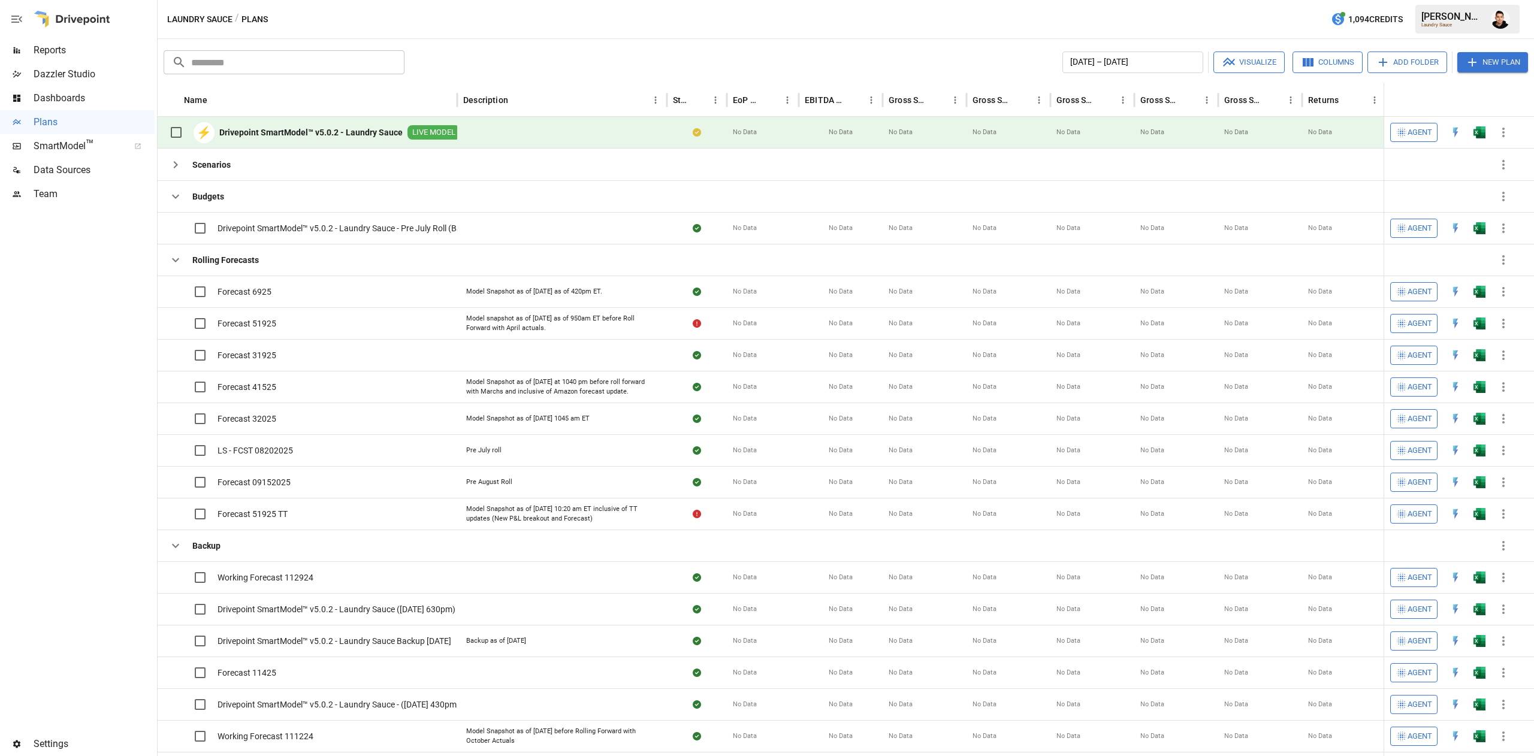 The width and height of the screenshot is (1534, 756). What do you see at coordinates (1160, 100) in the screenshot?
I see `div: Gross Sales: Wholesale` at bounding box center [1160, 100].